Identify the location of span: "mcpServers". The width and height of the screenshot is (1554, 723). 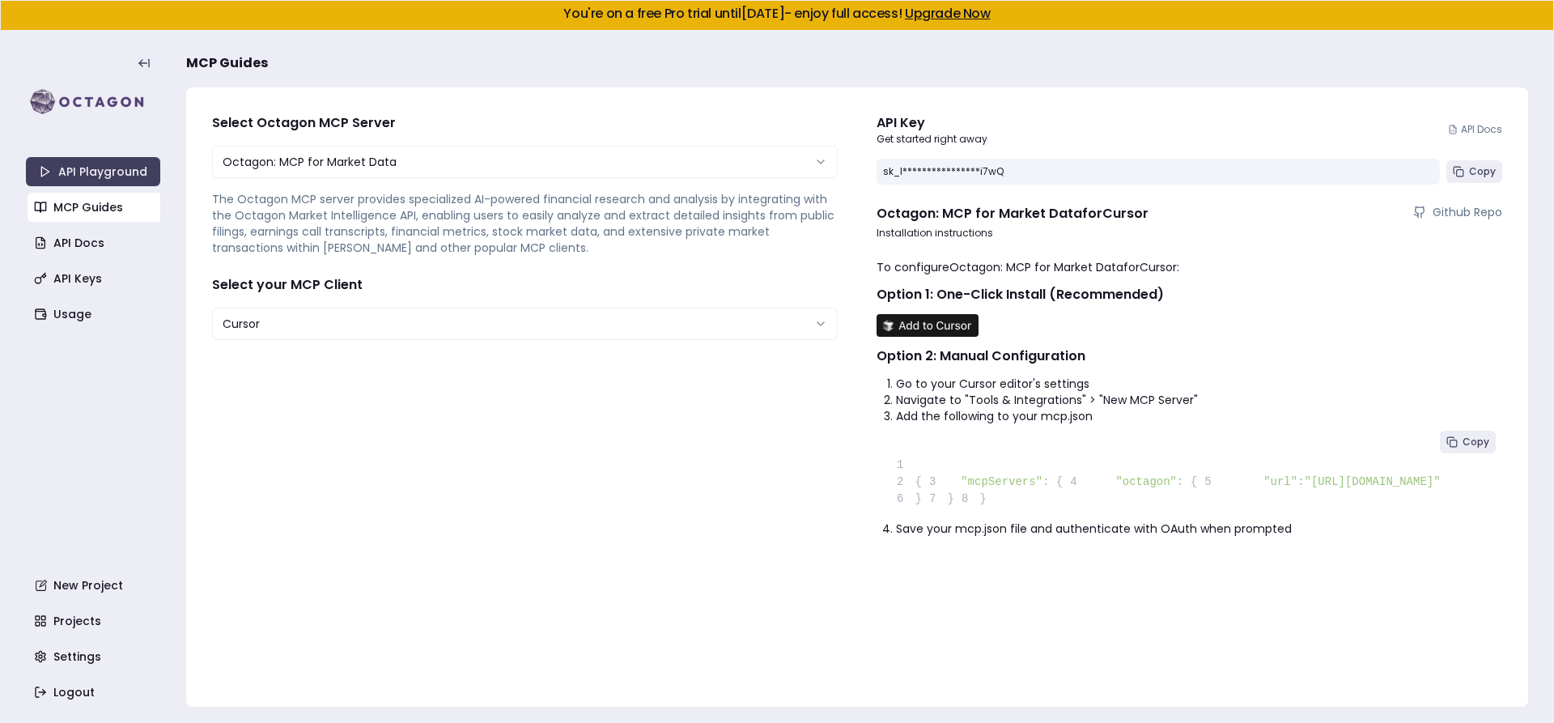
(1001, 482).